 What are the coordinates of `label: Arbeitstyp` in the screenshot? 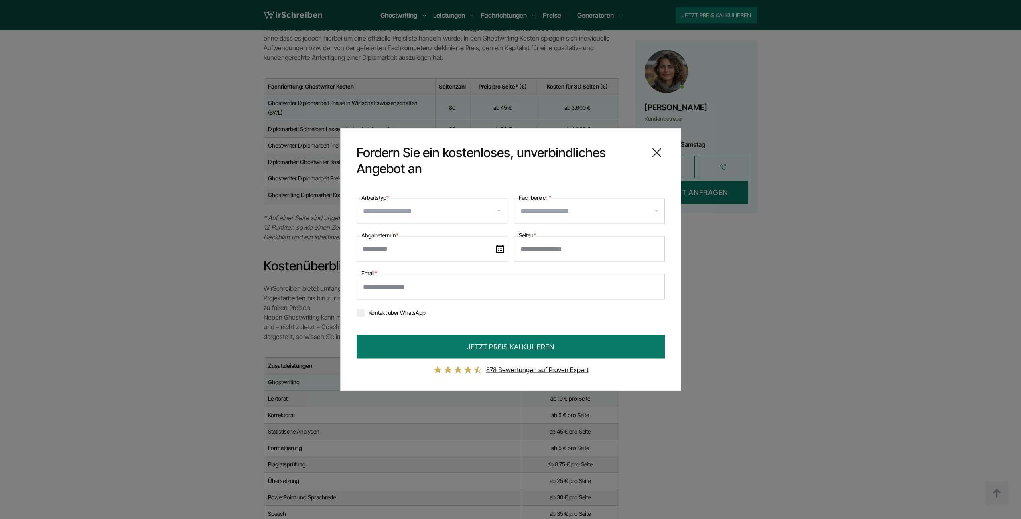 It's located at (375, 198).